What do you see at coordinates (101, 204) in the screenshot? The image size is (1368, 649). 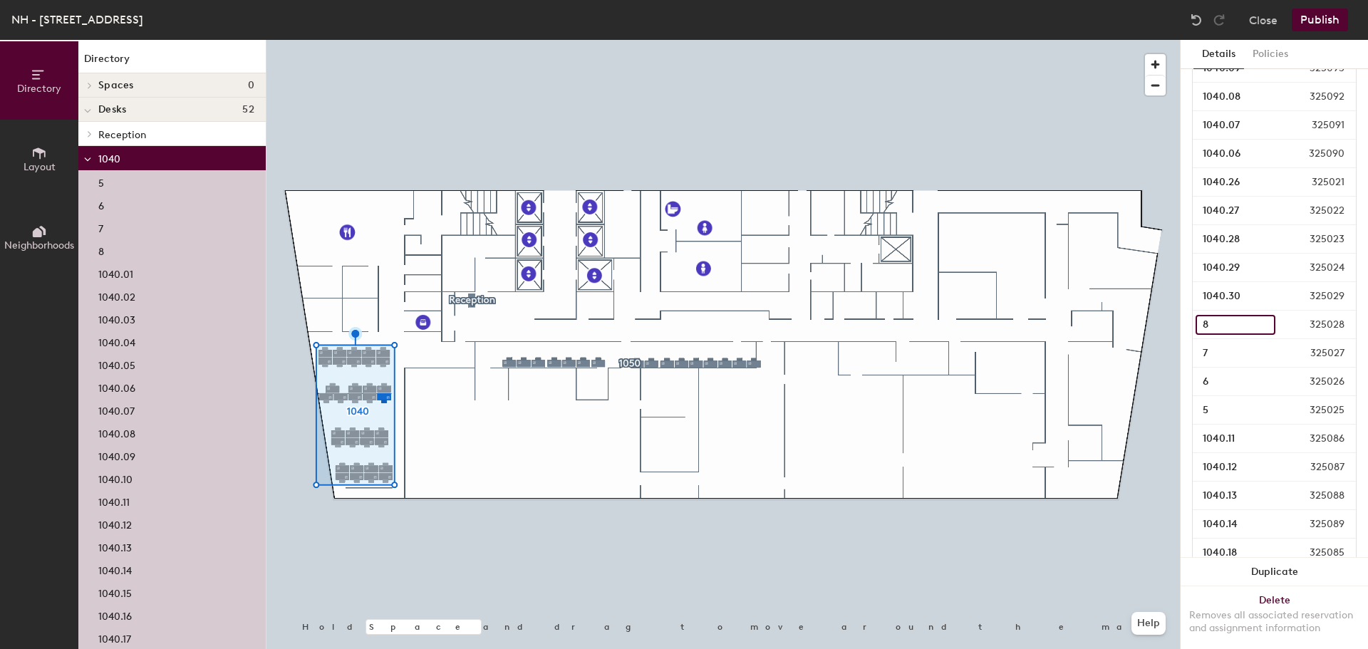 I see `p: 6` at bounding box center [101, 204].